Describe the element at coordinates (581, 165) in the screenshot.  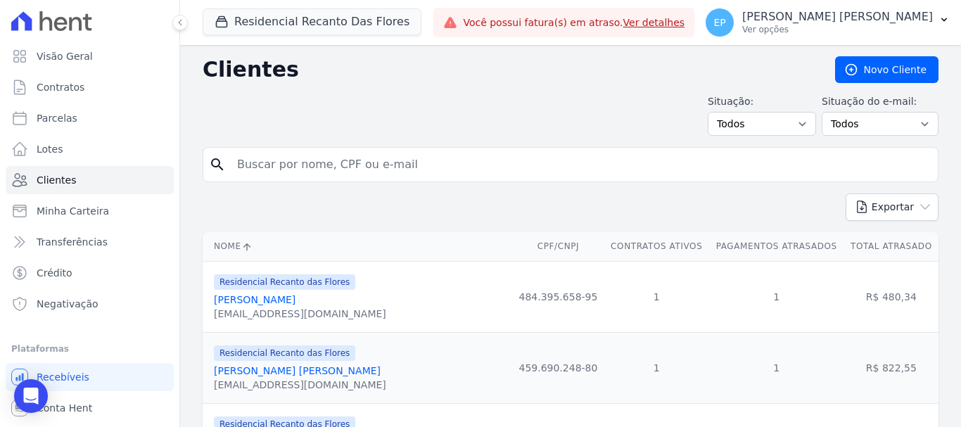
I see `input: Buscar por nome, CPF ou e-mail` at that location.